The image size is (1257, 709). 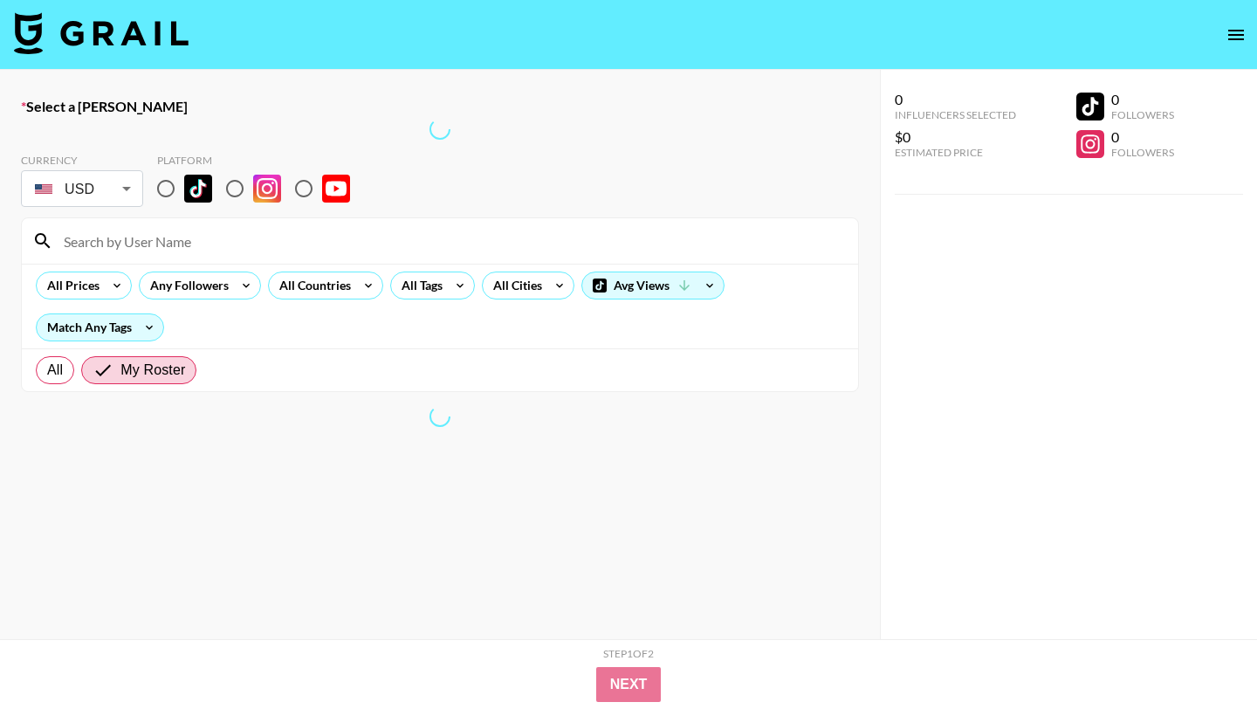 I want to click on div: Platform, so click(x=260, y=160).